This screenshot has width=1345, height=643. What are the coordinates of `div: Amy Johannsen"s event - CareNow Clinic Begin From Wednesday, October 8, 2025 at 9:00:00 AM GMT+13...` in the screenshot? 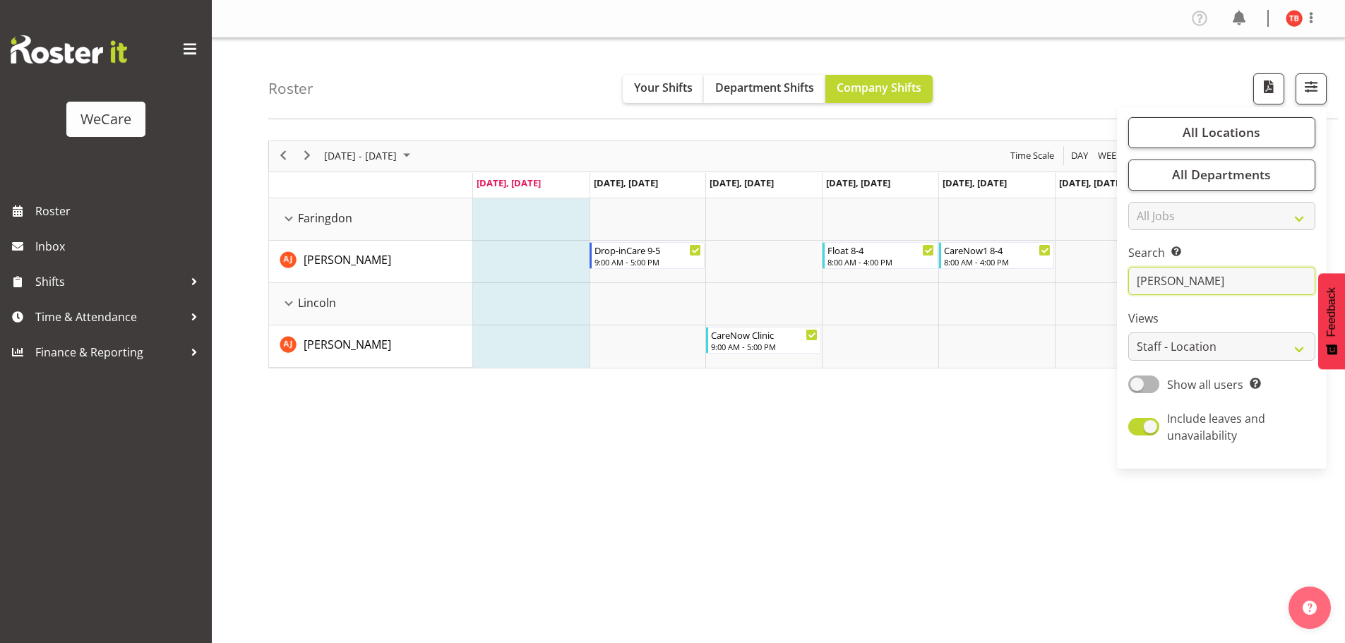 It's located at (763, 340).